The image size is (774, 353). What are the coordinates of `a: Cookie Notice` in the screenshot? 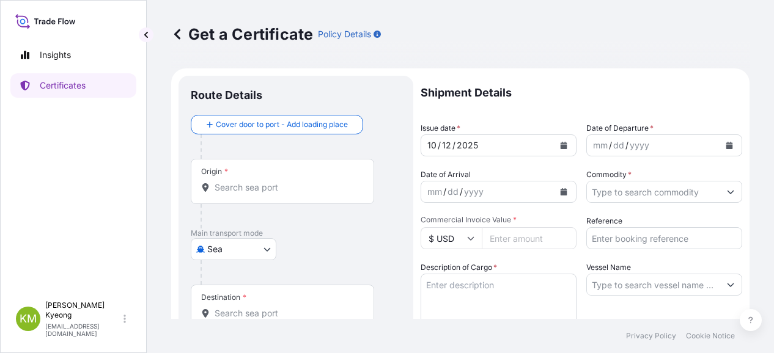 It's located at (710, 336).